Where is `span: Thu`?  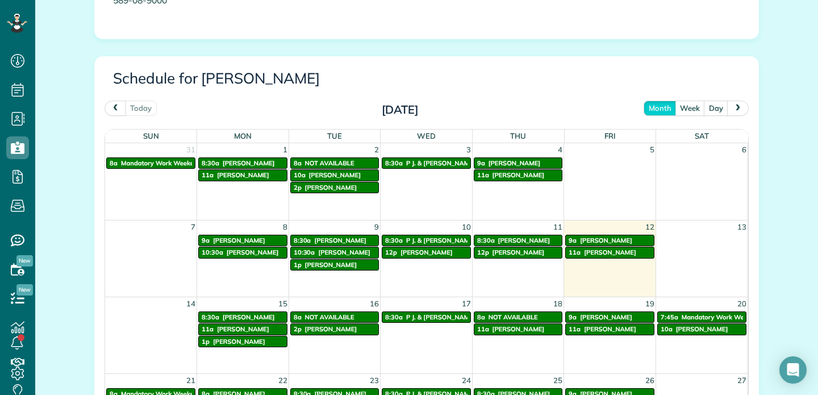
span: Thu is located at coordinates (518, 136).